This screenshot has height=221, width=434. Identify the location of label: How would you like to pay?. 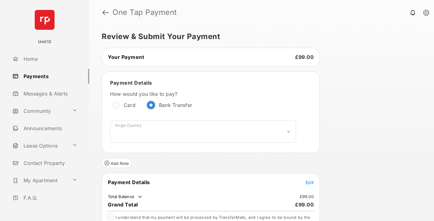
(203, 94).